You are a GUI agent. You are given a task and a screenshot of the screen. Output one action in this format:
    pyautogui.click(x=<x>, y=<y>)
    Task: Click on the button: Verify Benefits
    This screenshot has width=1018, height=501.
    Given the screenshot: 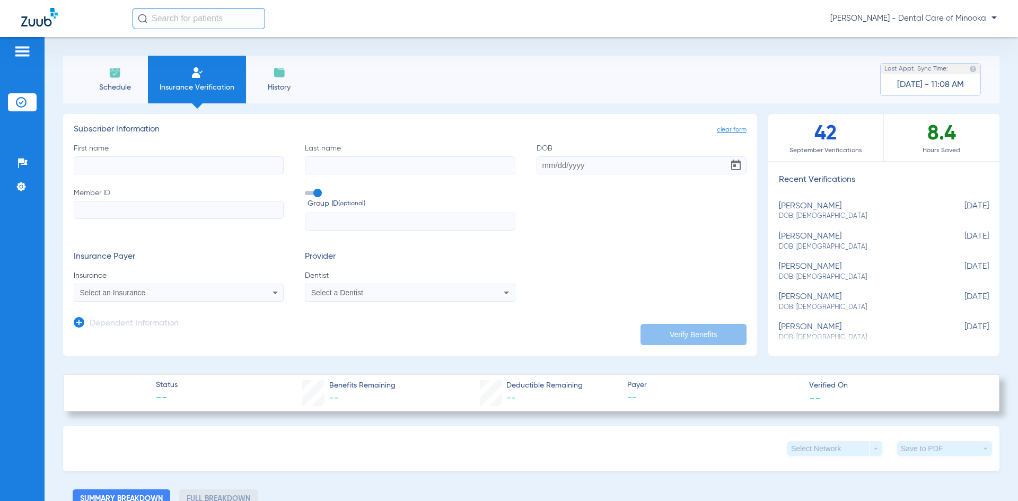 What is the action you would take?
    pyautogui.click(x=693, y=334)
    